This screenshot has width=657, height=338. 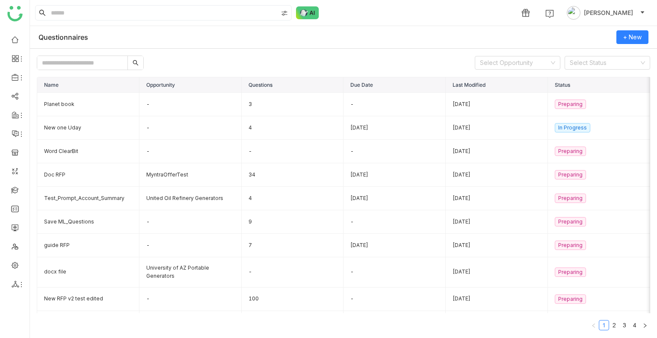 I want to click on li: Previous Page, so click(x=593, y=325).